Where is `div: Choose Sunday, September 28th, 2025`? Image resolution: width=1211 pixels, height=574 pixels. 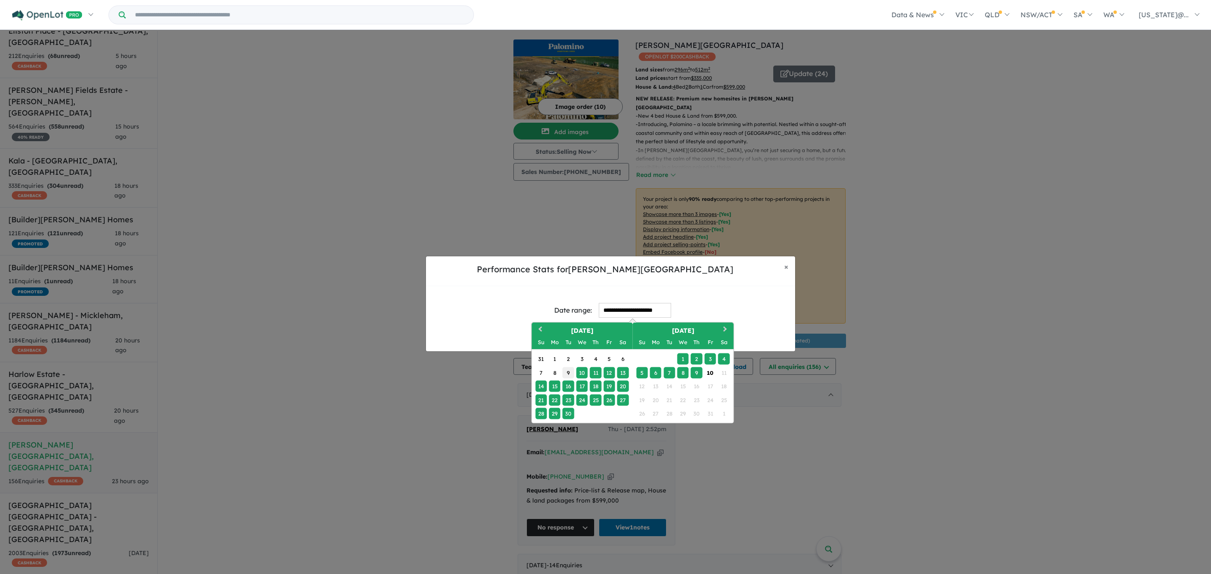
div: Choose Sunday, September 28th, 2025 is located at coordinates (541, 414).